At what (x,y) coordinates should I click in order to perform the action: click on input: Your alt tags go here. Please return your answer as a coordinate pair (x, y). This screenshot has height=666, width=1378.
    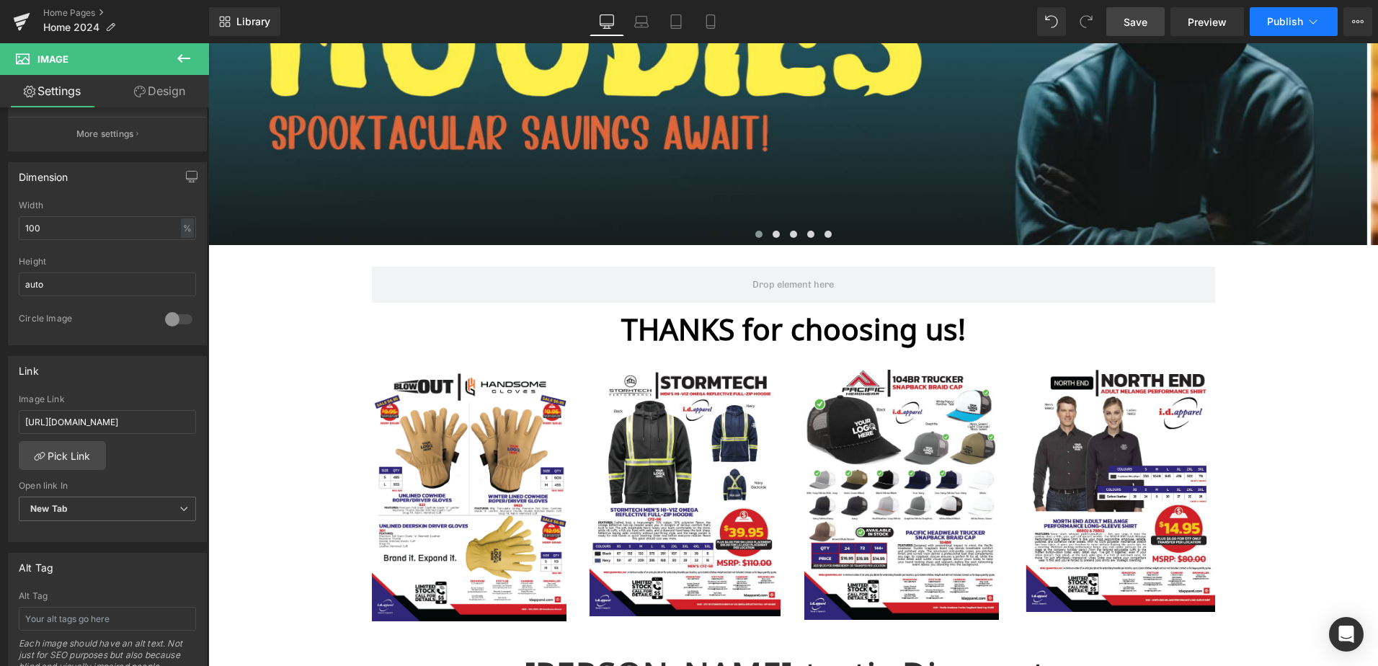
    Looking at the image, I should click on (107, 618).